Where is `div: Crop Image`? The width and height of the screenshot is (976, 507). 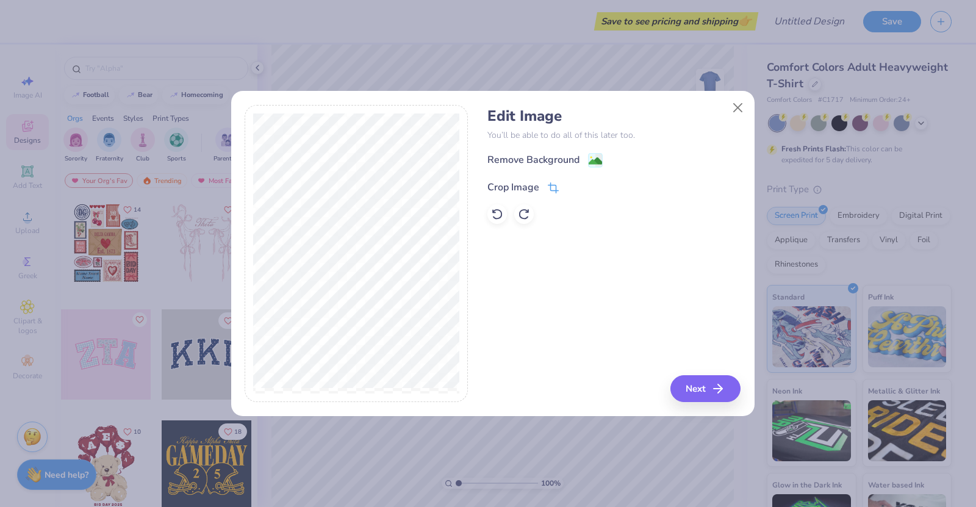
div: Crop Image is located at coordinates (513, 187).